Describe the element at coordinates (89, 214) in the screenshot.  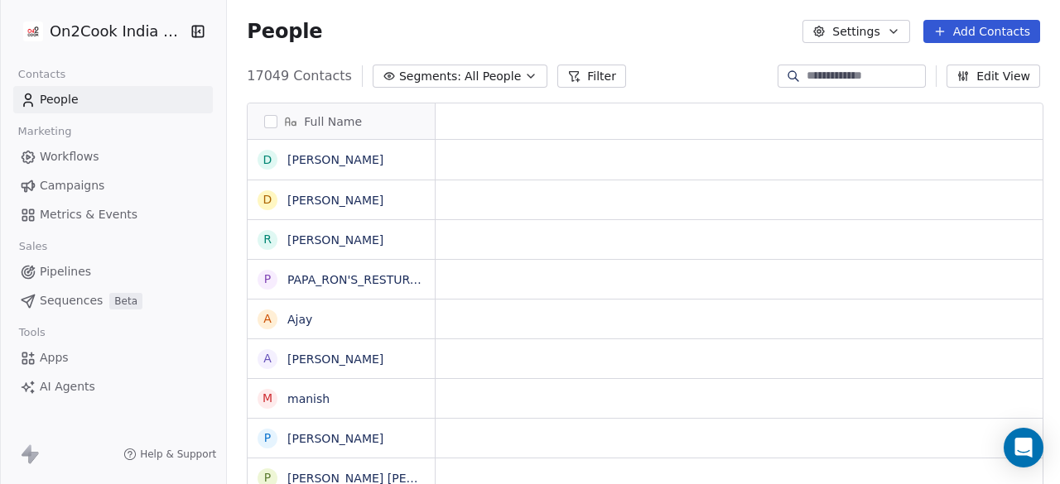
I see `span: Metrics & Events` at that location.